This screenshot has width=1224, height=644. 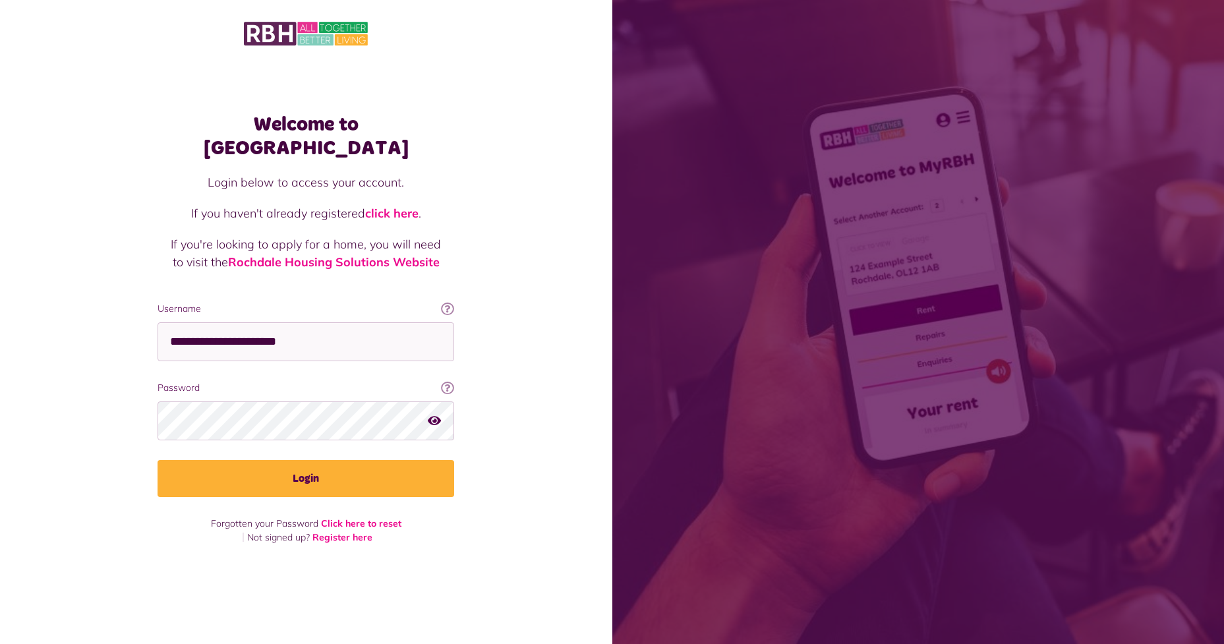 I want to click on a: Rochdale Housing Solutions Website, so click(x=334, y=262).